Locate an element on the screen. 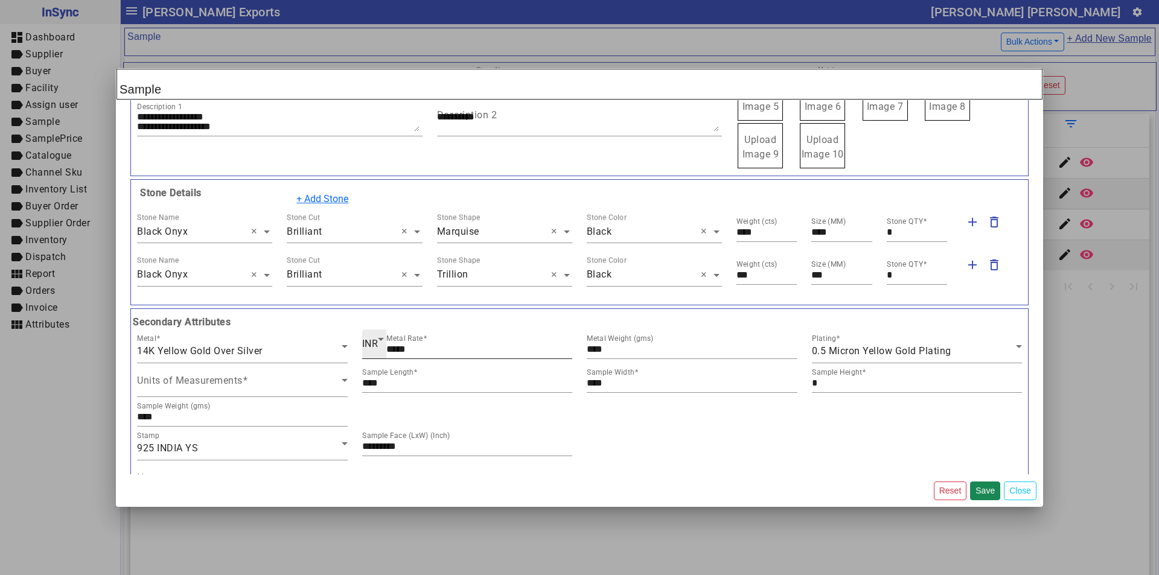 The height and width of the screenshot is (575, 1159). button: + Add Stone is located at coordinates (322, 199).